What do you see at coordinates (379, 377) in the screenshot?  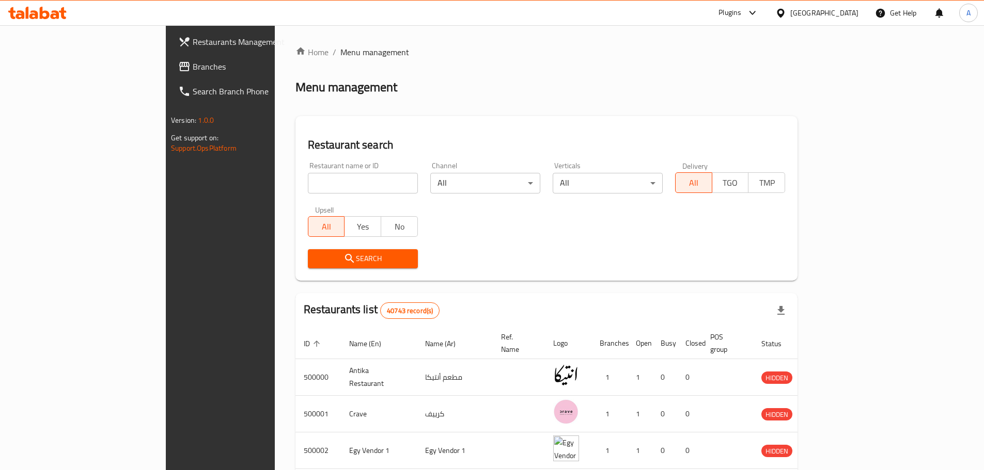 I see `td: Antika Restaurant` at bounding box center [379, 377].